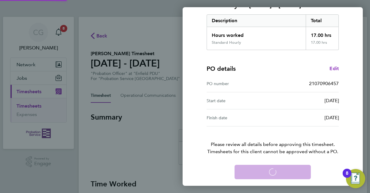  Describe the element at coordinates (273, 141) in the screenshot. I see `p: Please review all details before approving this timesheet.` at that location.